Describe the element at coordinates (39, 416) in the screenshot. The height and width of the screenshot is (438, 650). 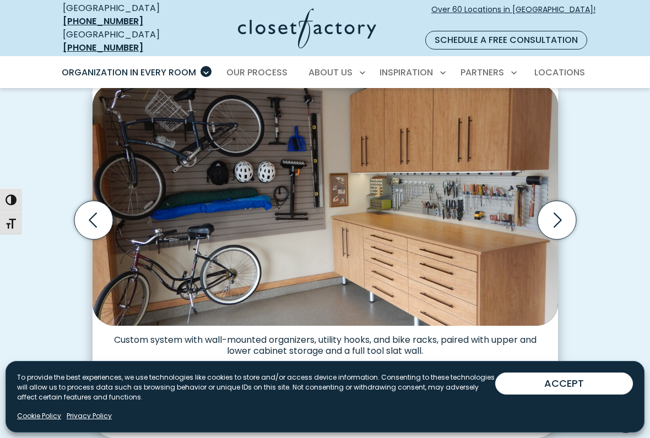
I see `a: Cookie Policy` at that location.